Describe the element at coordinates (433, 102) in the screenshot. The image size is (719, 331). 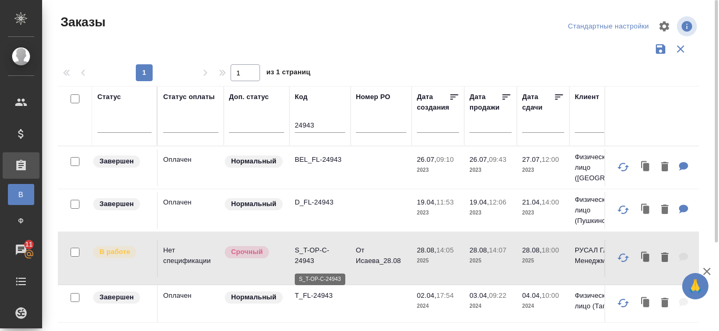
I see `div: Дата создания` at that location.